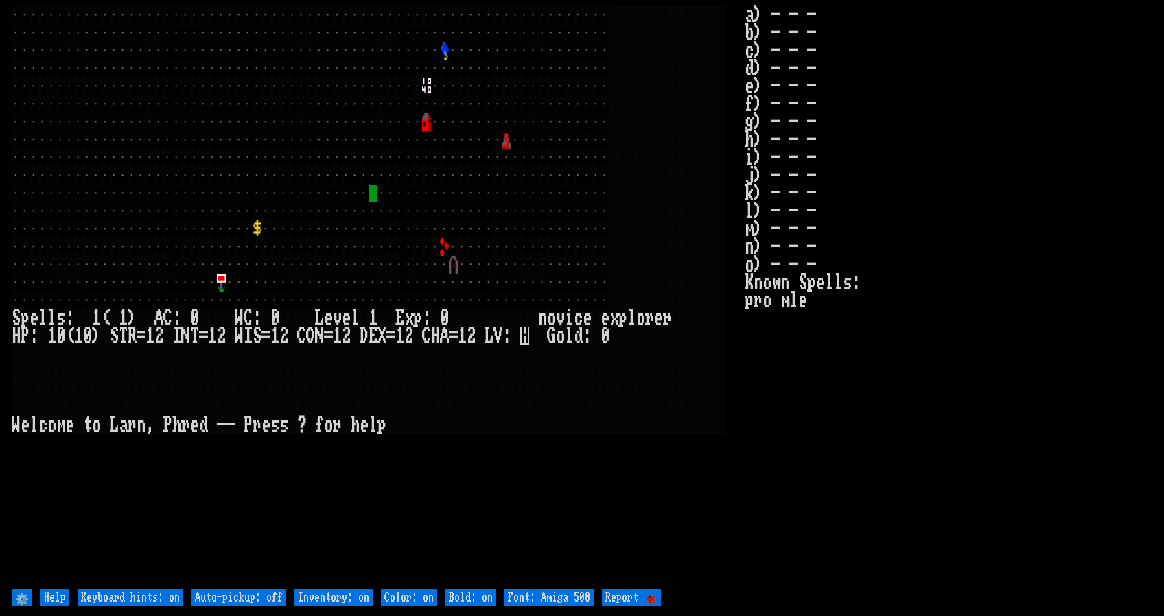 This screenshot has height=616, width=1164. Describe the element at coordinates (55, 598) in the screenshot. I see `input: Help` at that location.